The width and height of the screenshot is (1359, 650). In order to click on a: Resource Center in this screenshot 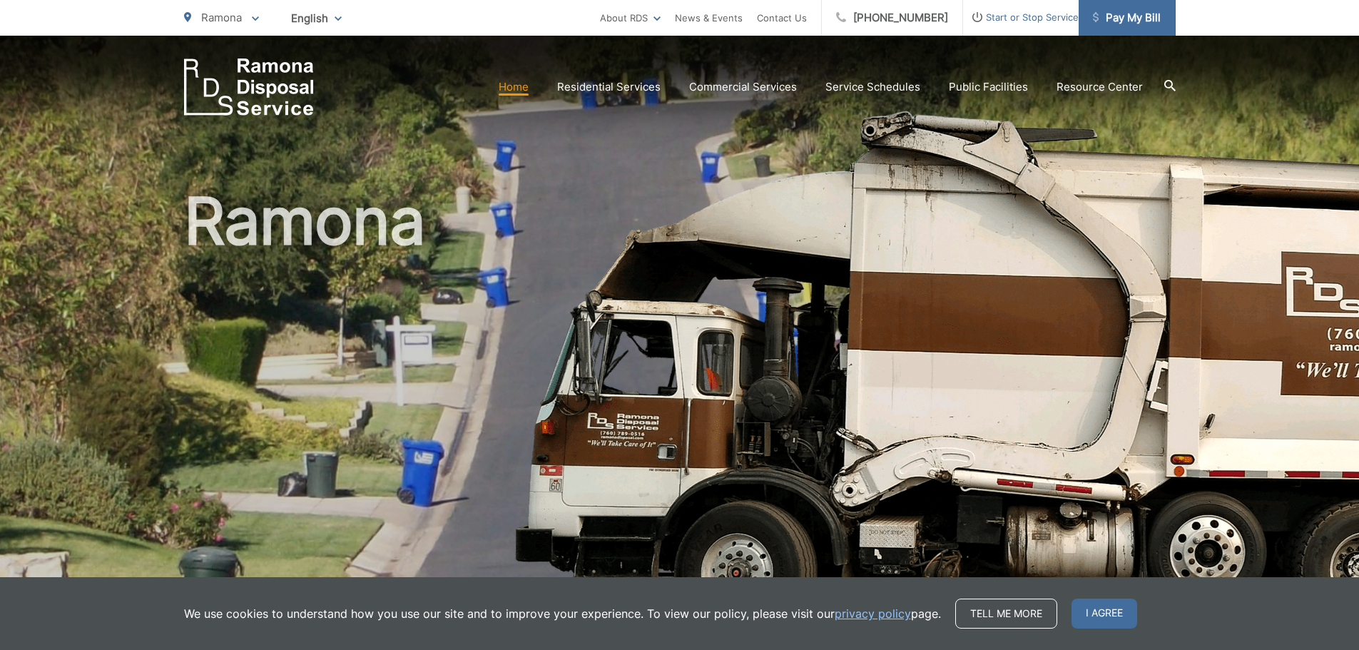, I will do `click(1099, 87)`.